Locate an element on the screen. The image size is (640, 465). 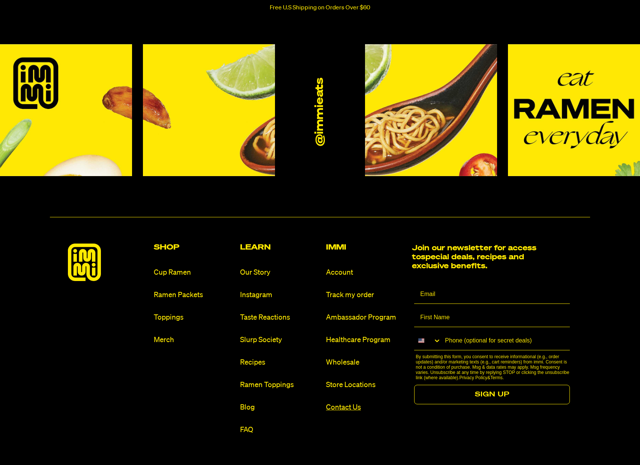
a: Blog is located at coordinates (280, 408).